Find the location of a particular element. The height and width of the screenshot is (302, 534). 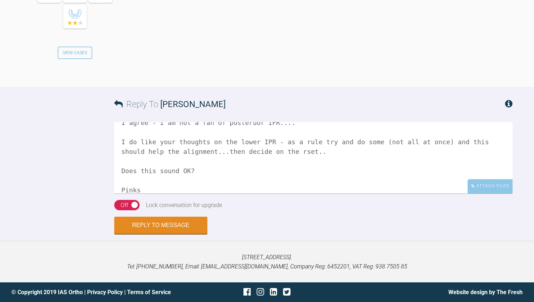

div: Off is located at coordinates (124, 205).